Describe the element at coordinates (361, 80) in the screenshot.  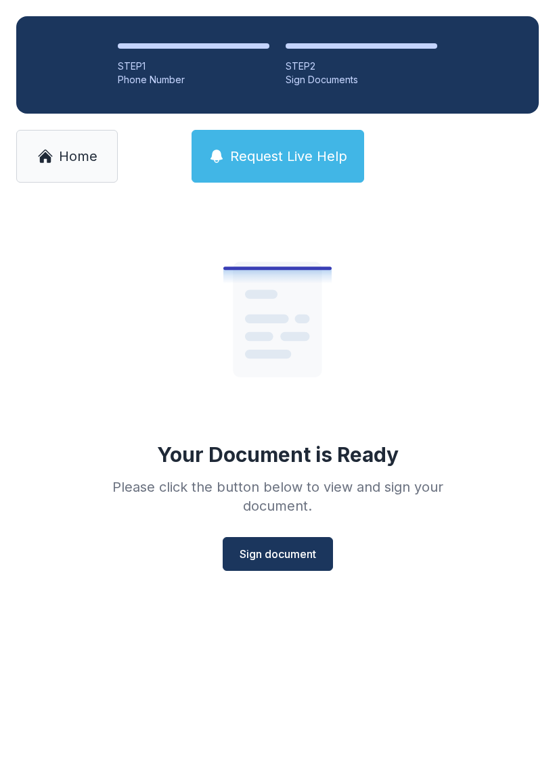
I see `div: Sign Documents` at that location.